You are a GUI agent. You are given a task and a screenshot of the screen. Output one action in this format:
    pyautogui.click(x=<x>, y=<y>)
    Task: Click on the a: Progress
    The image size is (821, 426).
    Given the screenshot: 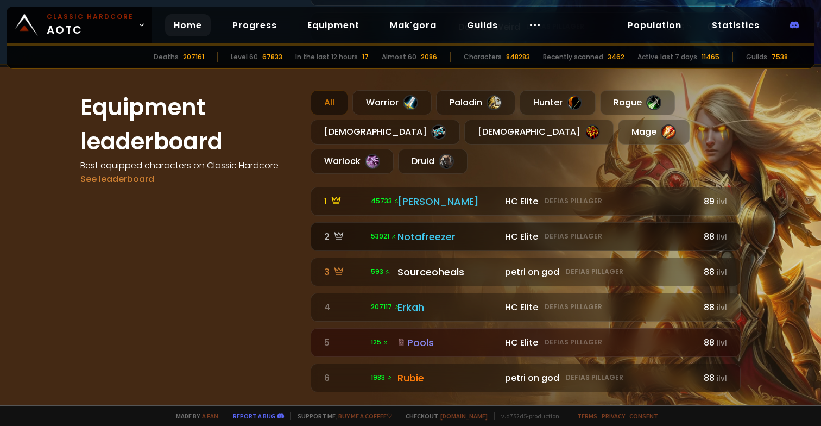 What is the action you would take?
    pyautogui.click(x=255, y=25)
    